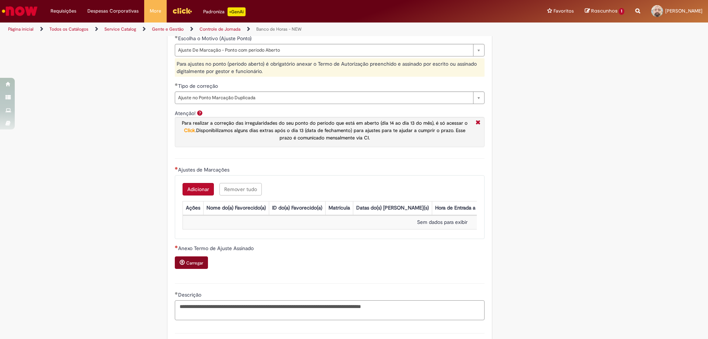  I want to click on span: More, so click(155, 11).